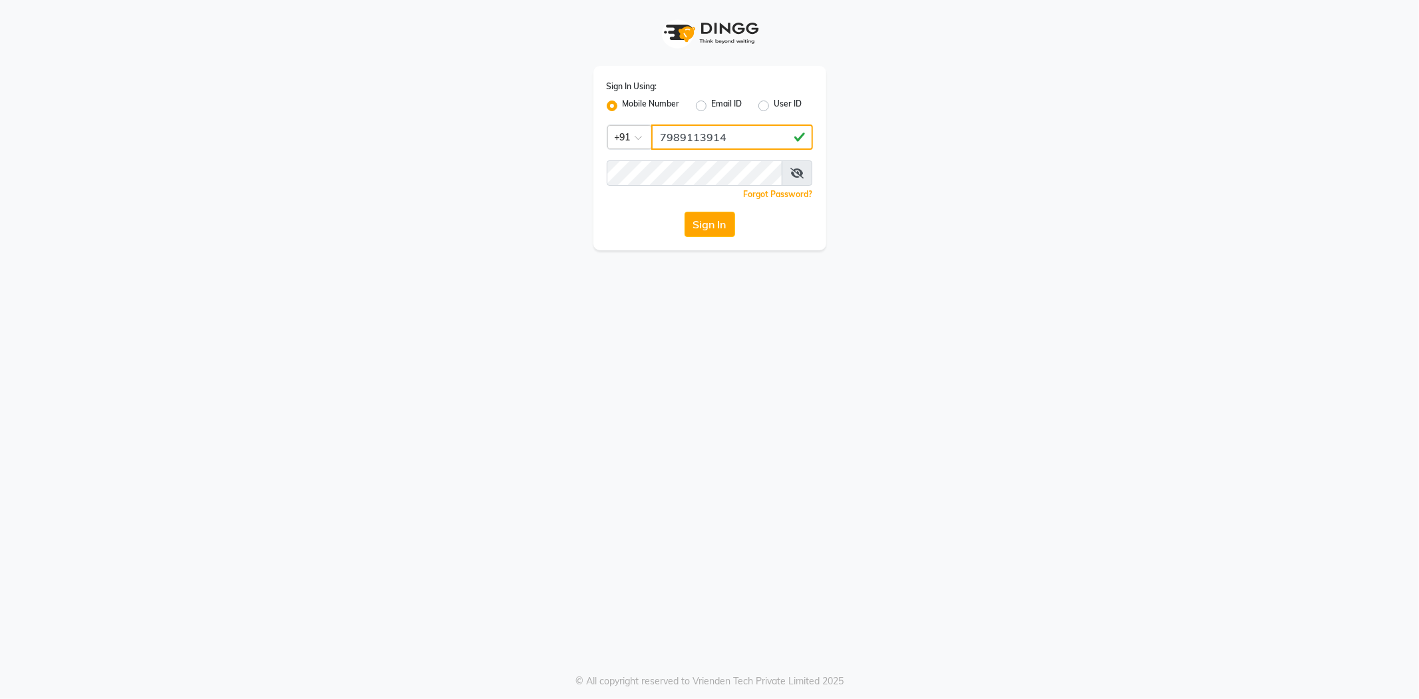 This screenshot has height=699, width=1419. What do you see at coordinates (632, 86) in the screenshot?
I see `label: Sign In Using:` at bounding box center [632, 86].